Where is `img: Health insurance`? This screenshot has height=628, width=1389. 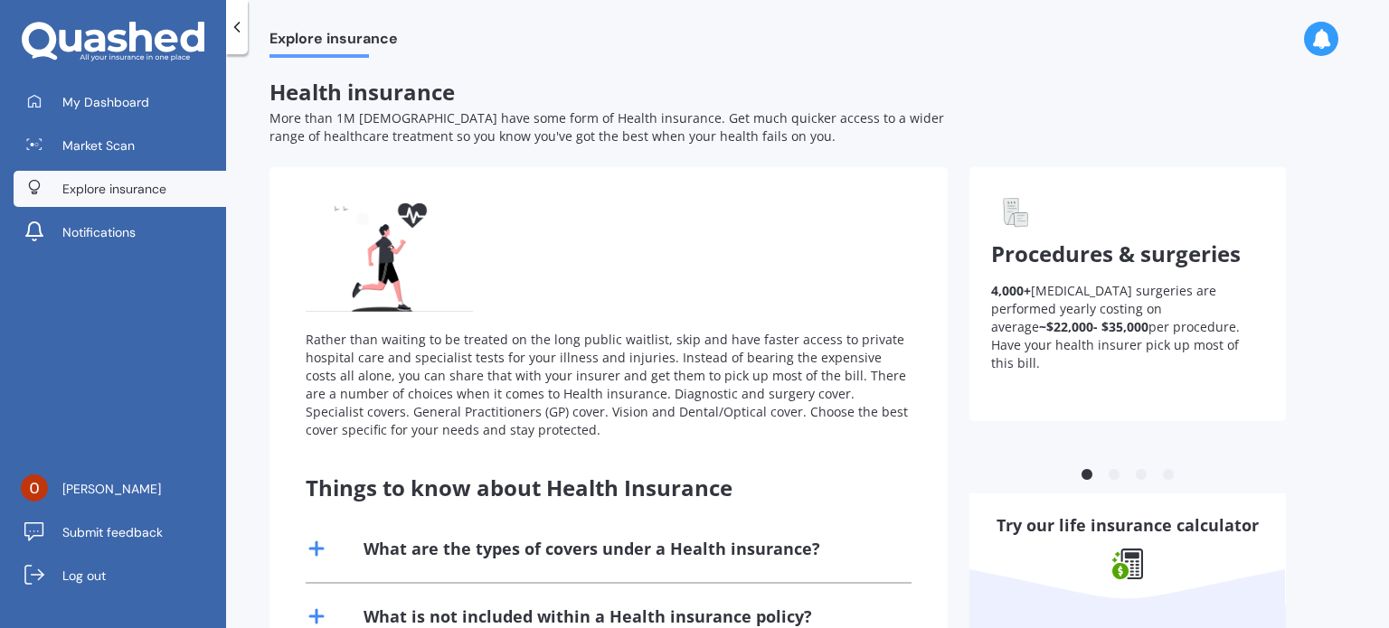 img: Health insurance is located at coordinates (389, 258).